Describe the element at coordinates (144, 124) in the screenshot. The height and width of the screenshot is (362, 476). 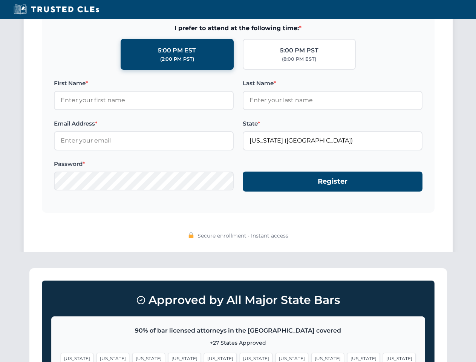
I see `label: Email Address` at that location.